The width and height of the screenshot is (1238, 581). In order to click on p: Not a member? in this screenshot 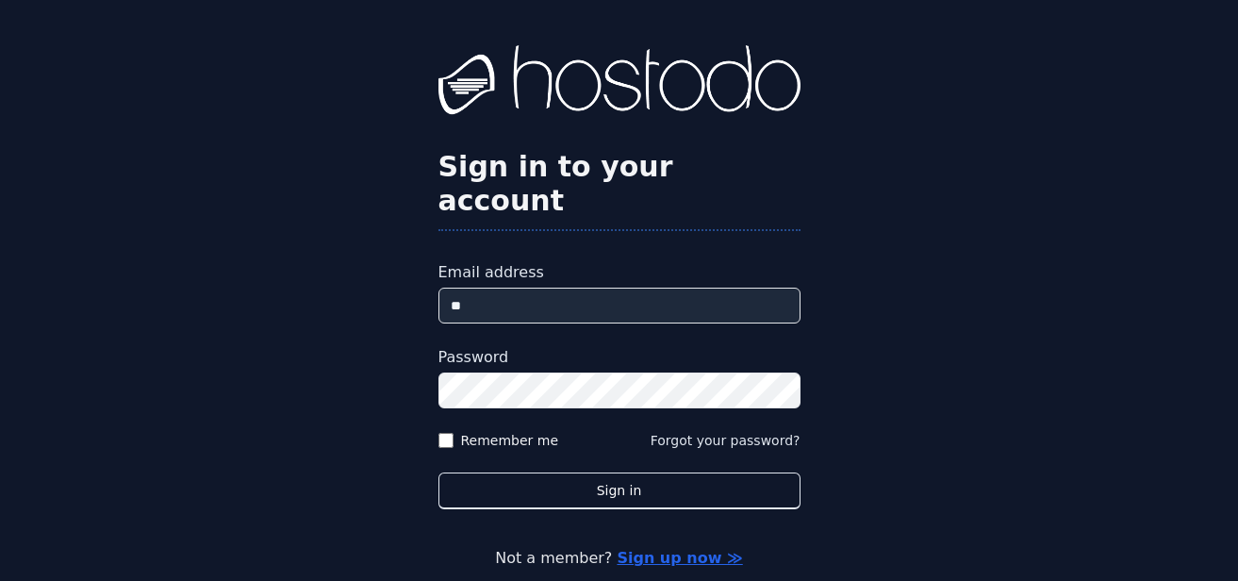, I will do `click(619, 558)`.